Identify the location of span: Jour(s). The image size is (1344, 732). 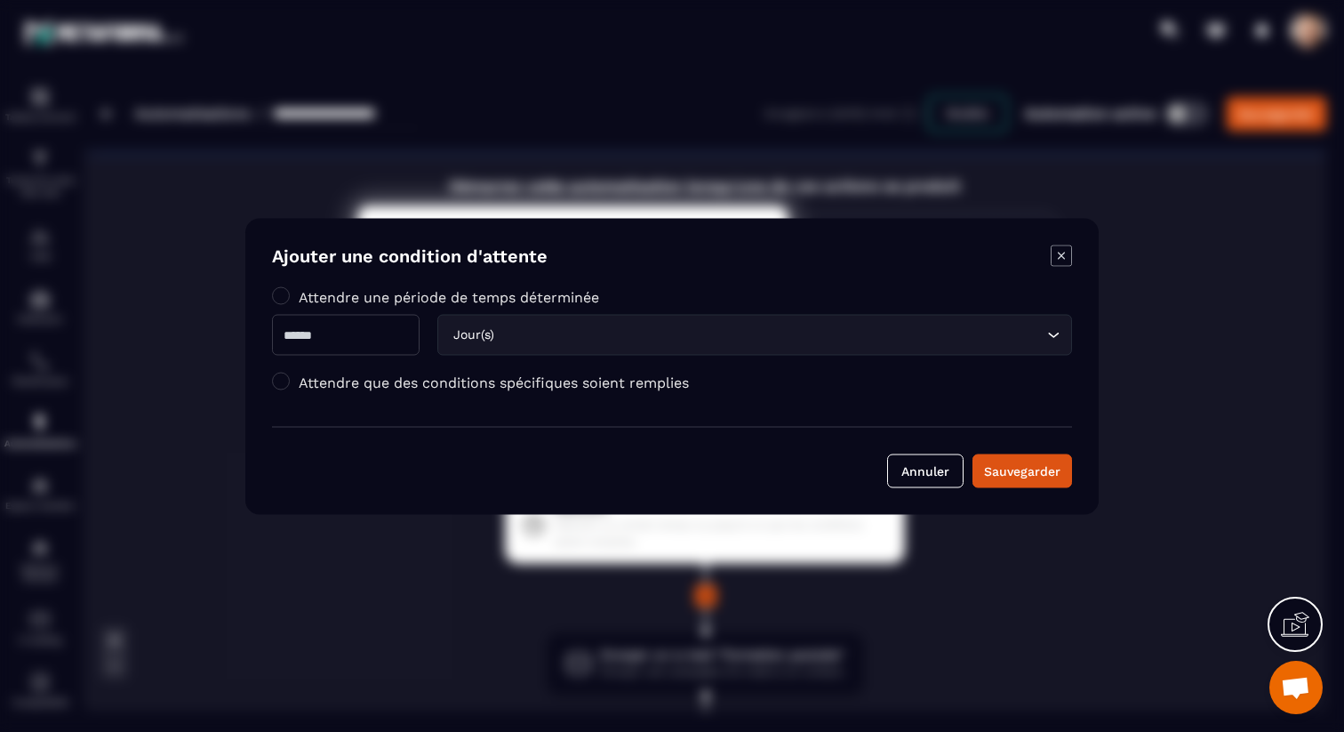
(473, 334).